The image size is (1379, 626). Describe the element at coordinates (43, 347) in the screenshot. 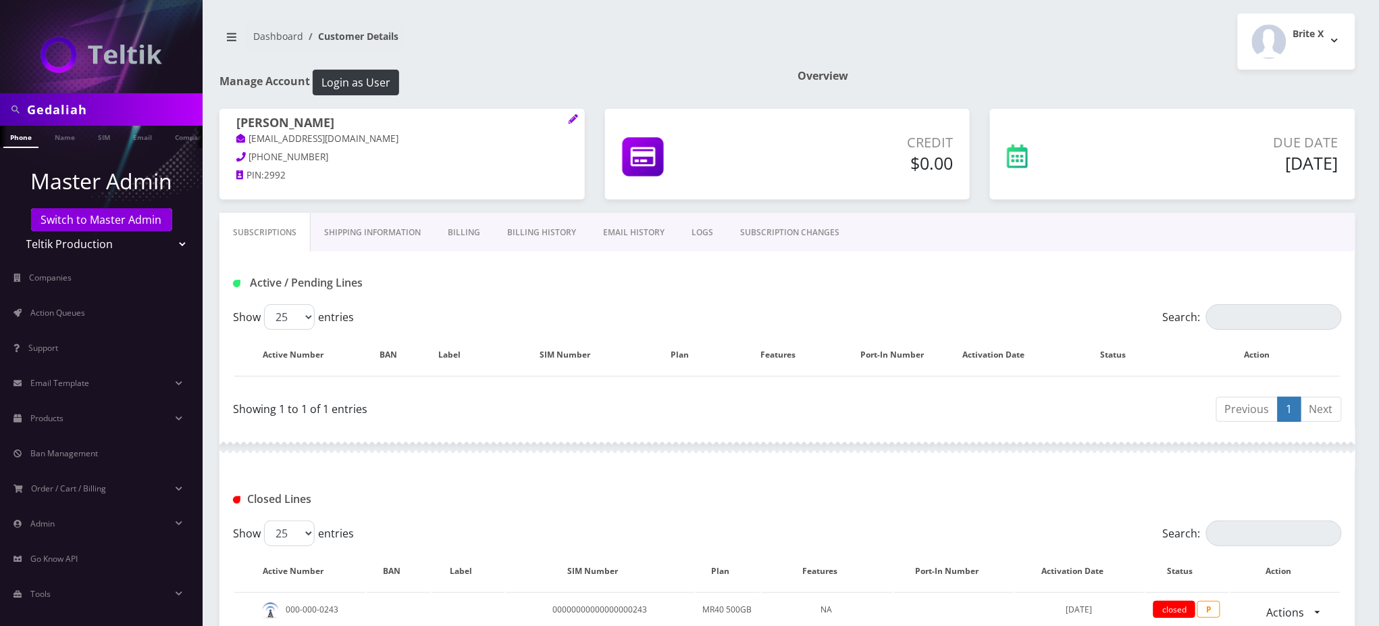

I see `span: Support` at that location.